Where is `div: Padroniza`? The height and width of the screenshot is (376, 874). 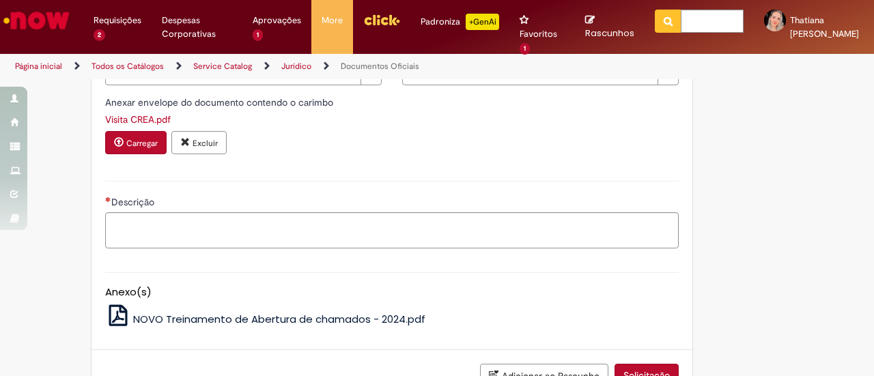
div: Padroniza is located at coordinates (460, 22).